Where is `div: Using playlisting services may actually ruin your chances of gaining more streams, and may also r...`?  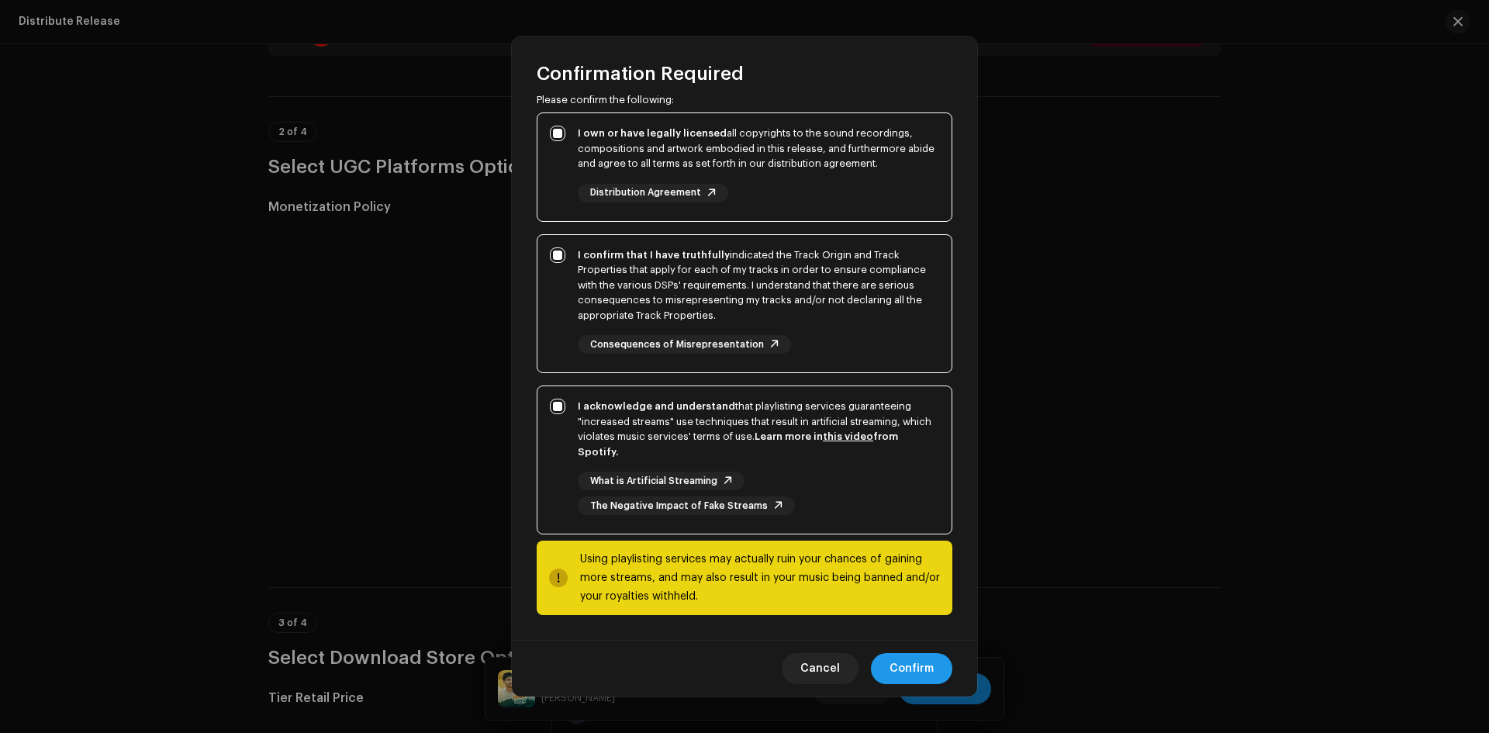 div: Using playlisting services may actually ruin your chances of gaining more streams, and may also r... is located at coordinates (760, 578).